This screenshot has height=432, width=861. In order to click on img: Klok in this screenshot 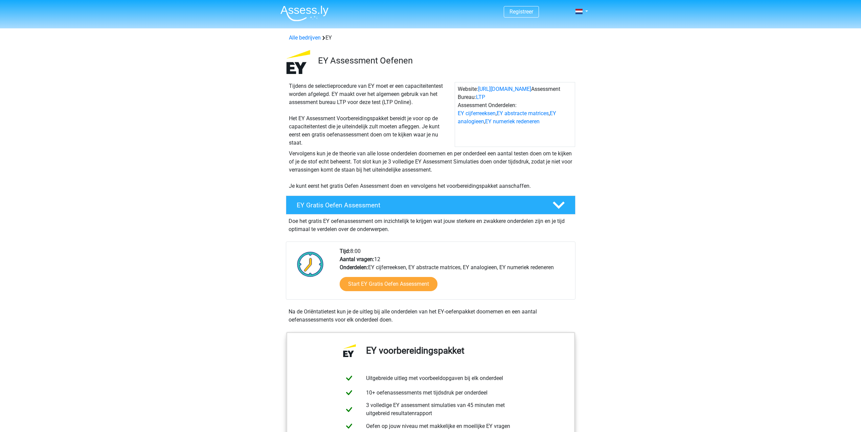, I will do `click(310, 264)`.